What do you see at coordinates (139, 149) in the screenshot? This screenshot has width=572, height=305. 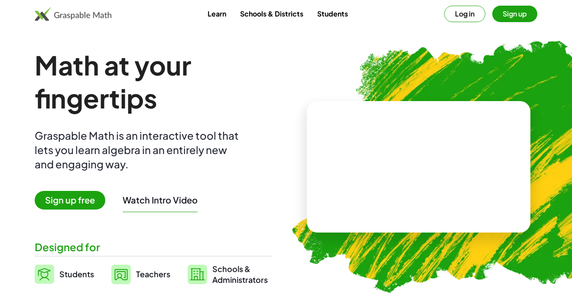 I see `div: Graspable Math is an interactive tool that lets you learn algebra in an entirely new and engaging...` at bounding box center [139, 149].